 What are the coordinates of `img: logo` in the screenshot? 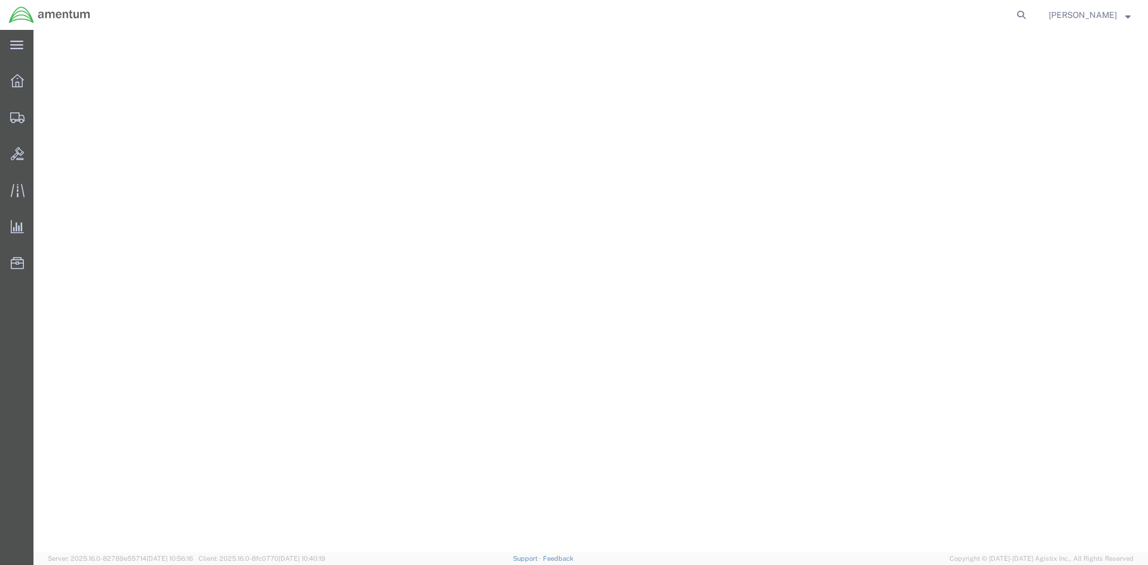 It's located at (50, 15).